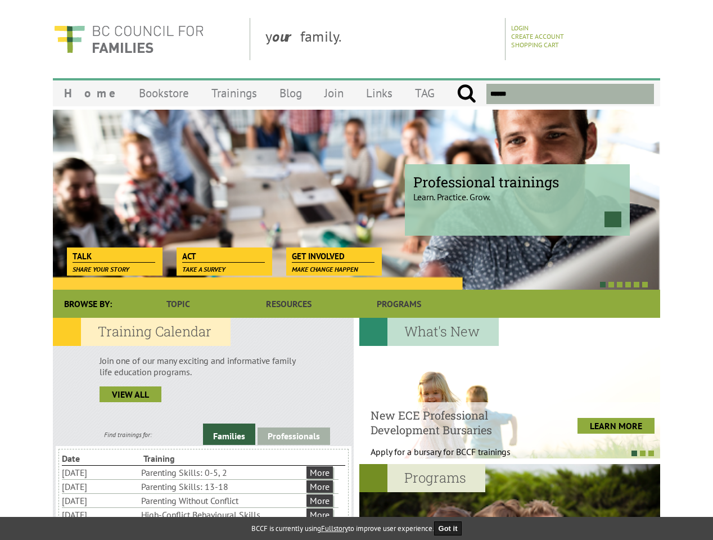 The image size is (713, 540). I want to click on a: Create Account, so click(537, 36).